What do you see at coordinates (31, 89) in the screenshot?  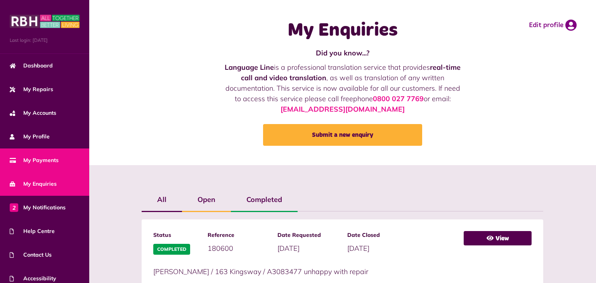 I see `span: My Repairs` at bounding box center [31, 89].